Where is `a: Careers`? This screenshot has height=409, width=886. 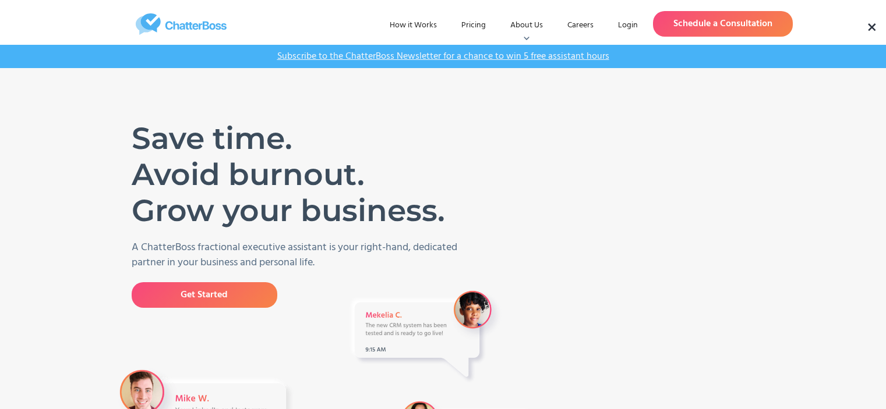 a: Careers is located at coordinates (580, 26).